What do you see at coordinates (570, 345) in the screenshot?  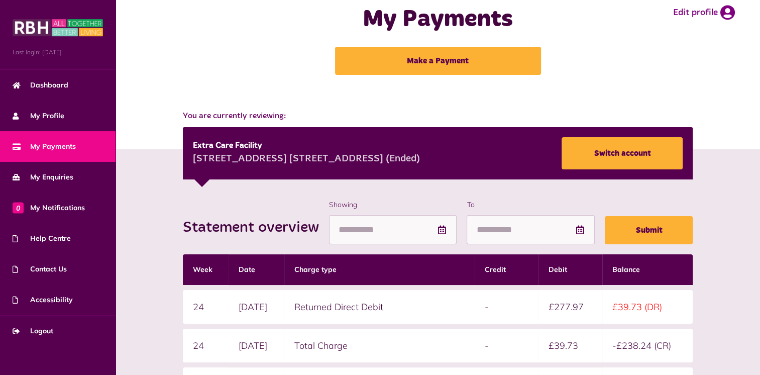 I see `td: £39.73` at bounding box center [570, 345].